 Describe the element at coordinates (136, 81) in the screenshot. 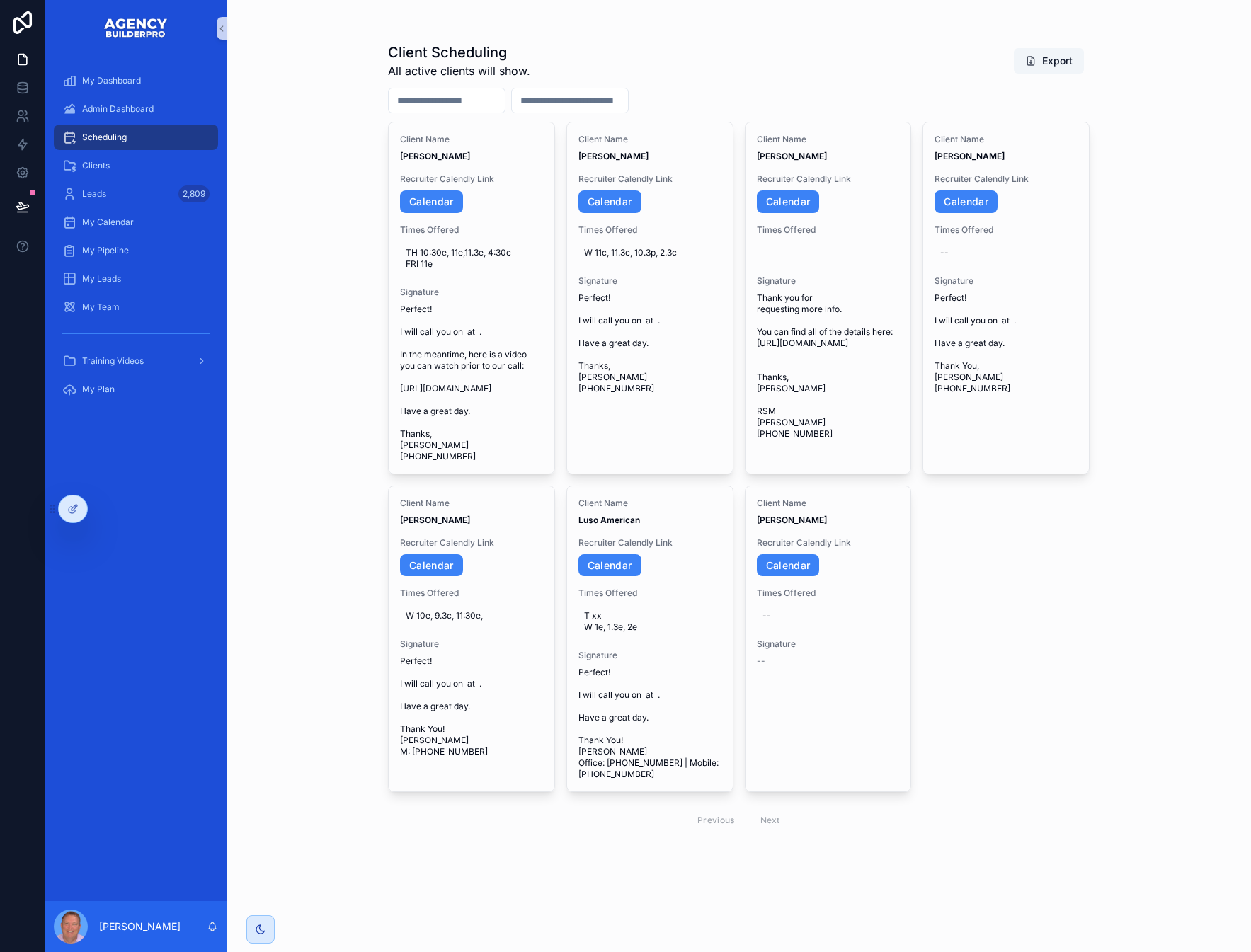

I see `a: My Dashboard` at that location.